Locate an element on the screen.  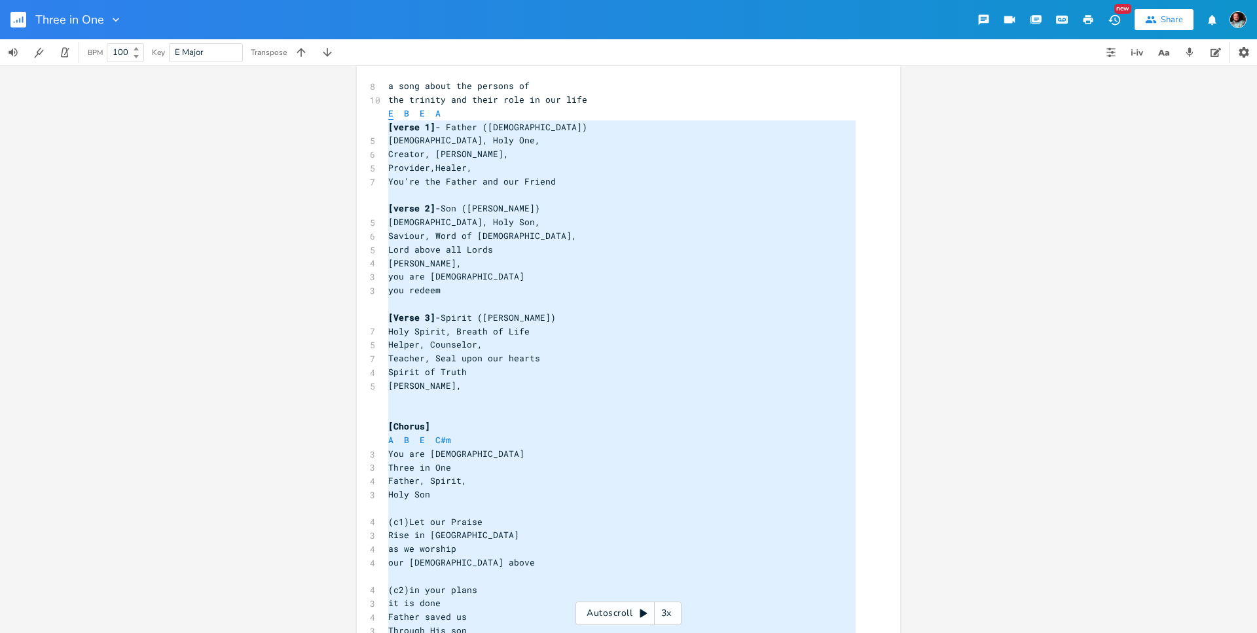
span: Holy Spirit, Breath of Life is located at coordinates (459, 331).